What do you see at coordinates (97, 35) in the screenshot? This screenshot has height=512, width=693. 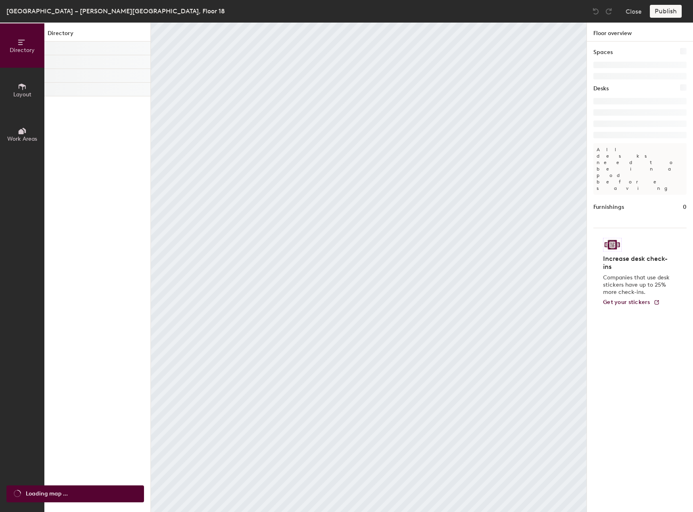 I see `h1: Directory` at bounding box center [97, 35].